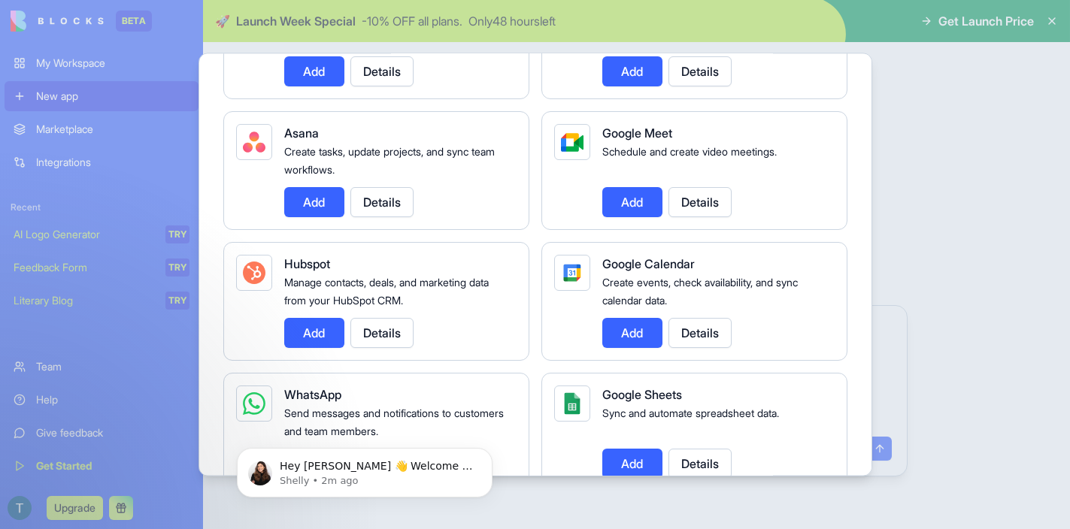 This screenshot has height=529, width=1070. I want to click on span: Create tasks, update projects, and sync team workflows., so click(389, 160).